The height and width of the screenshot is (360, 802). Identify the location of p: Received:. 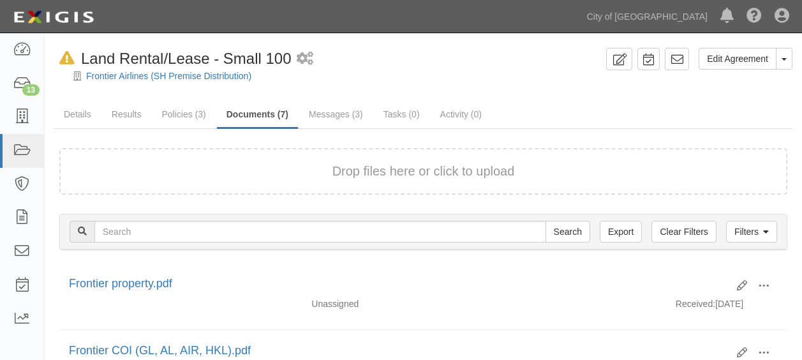
(695, 304).